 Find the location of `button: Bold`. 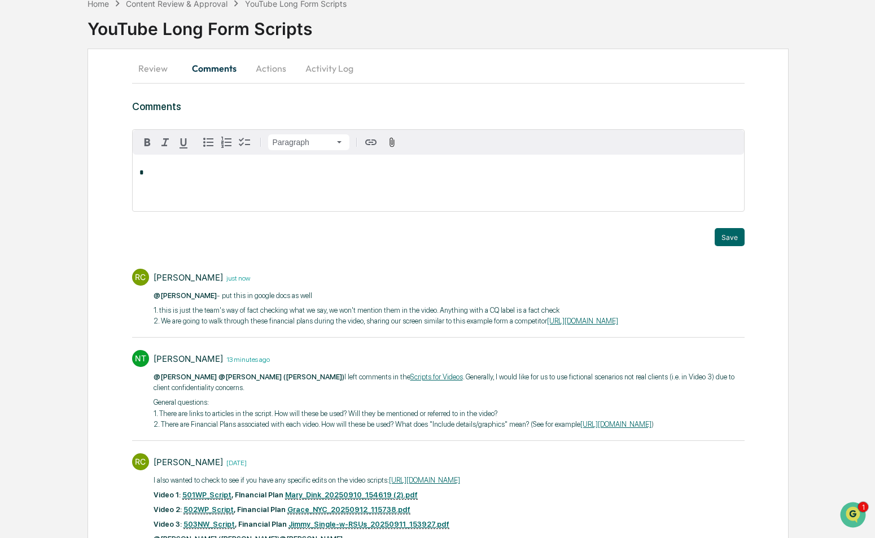

button: Bold is located at coordinates (147, 142).